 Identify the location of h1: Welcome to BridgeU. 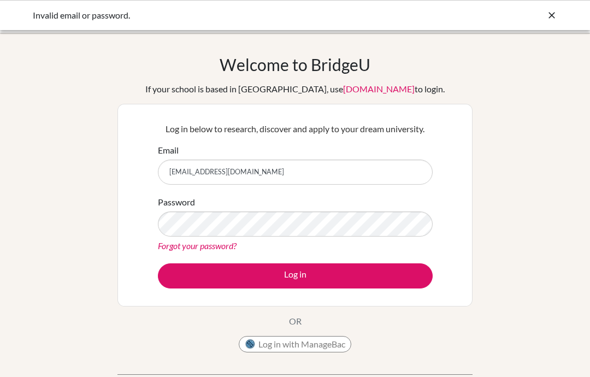
(295, 64).